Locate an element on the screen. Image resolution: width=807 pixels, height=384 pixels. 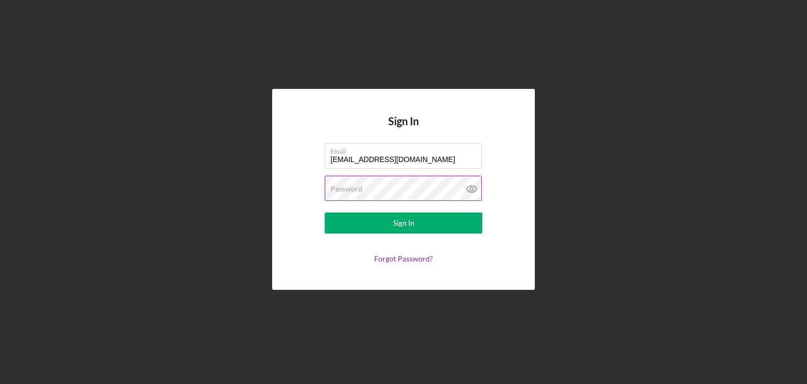
h4: Sign In is located at coordinates (404, 129).